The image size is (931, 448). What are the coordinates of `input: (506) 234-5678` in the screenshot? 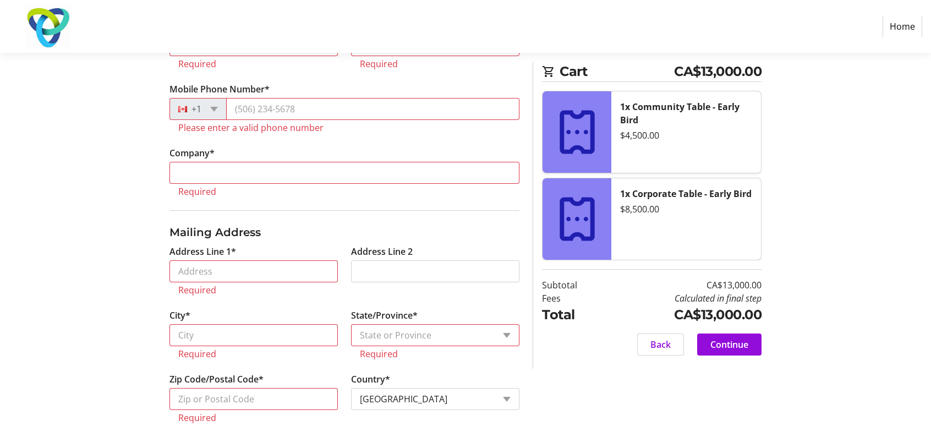 It's located at (372, 109).